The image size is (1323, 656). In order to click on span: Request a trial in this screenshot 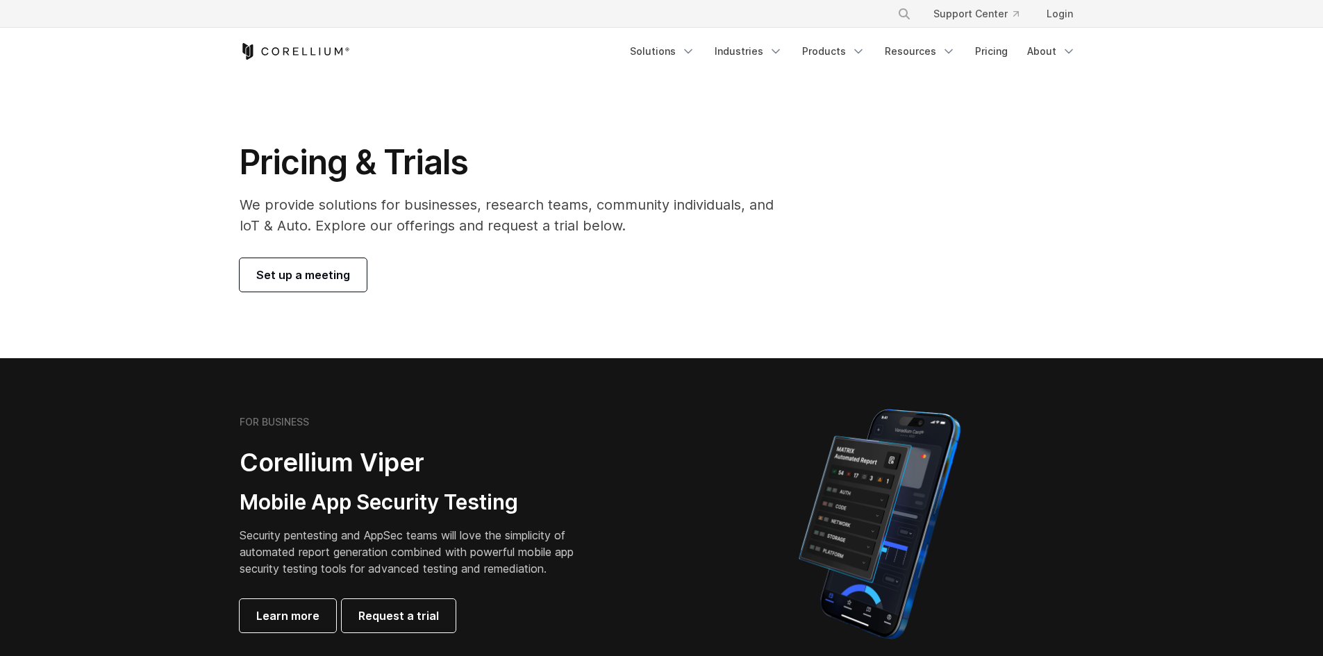, I will do `click(399, 616)`.